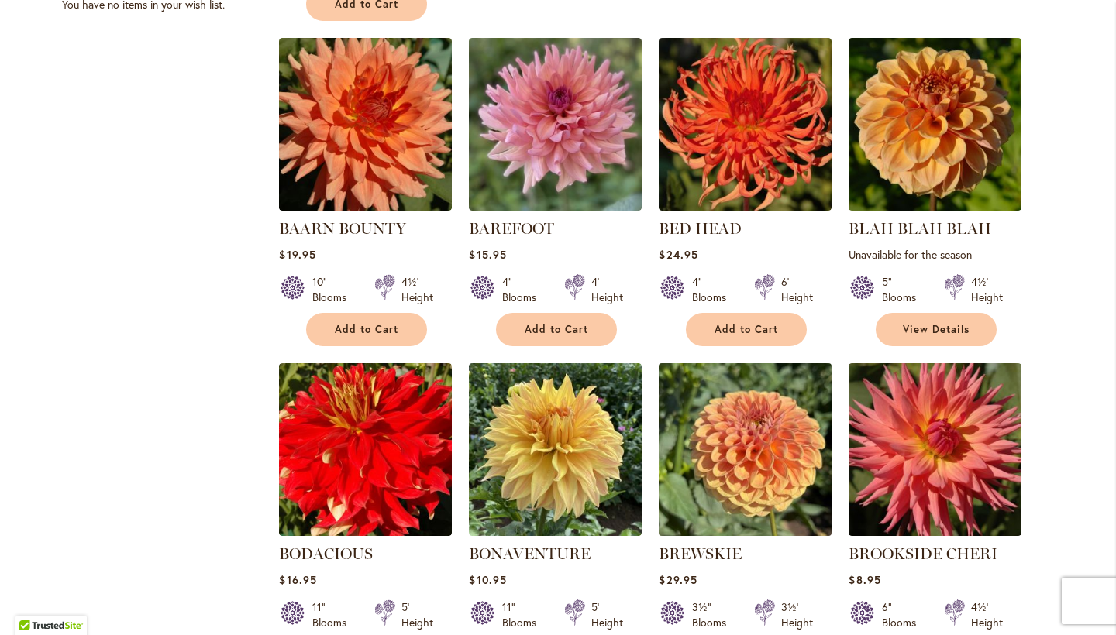 The height and width of the screenshot is (635, 1116). What do you see at coordinates (343, 229) in the screenshot?
I see `a: BAARN BOUNTY` at bounding box center [343, 229].